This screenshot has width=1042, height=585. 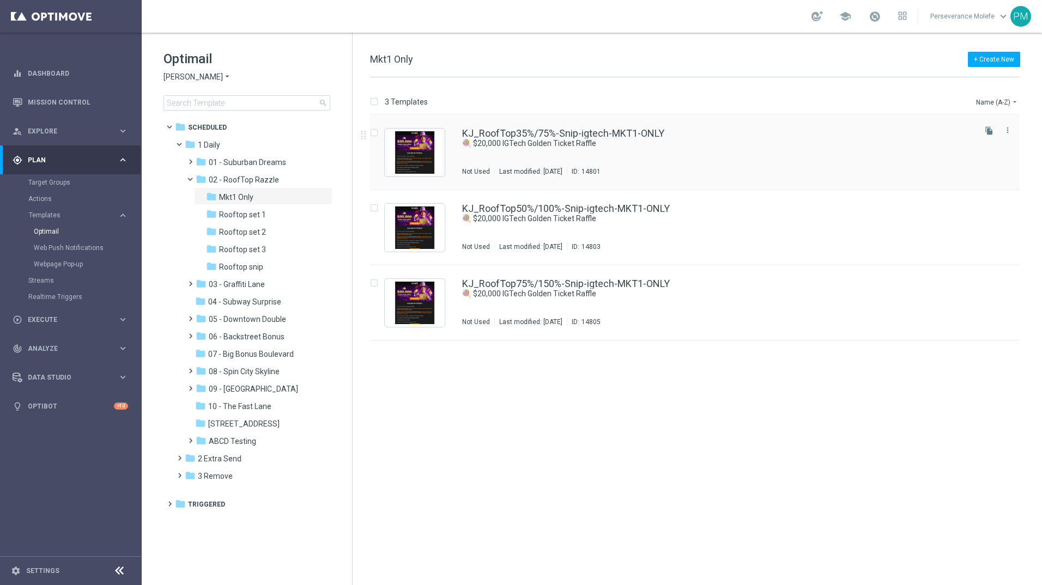 I want to click on div: Dashboard, so click(x=70, y=73).